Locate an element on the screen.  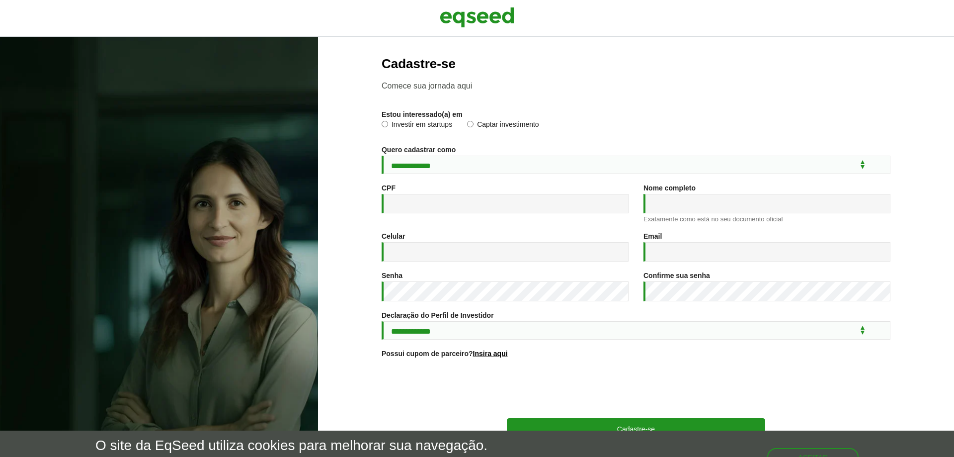
h2: Cadastre-se is located at coordinates (636, 64).